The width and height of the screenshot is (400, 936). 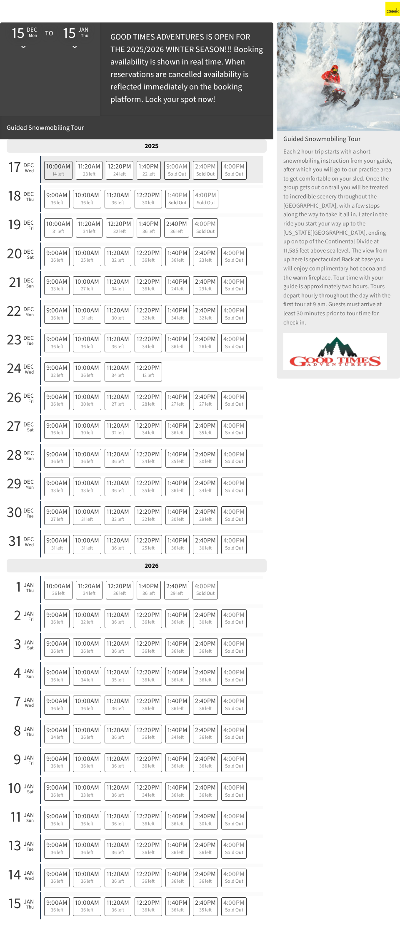 I want to click on span: 14 left, so click(x=58, y=174).